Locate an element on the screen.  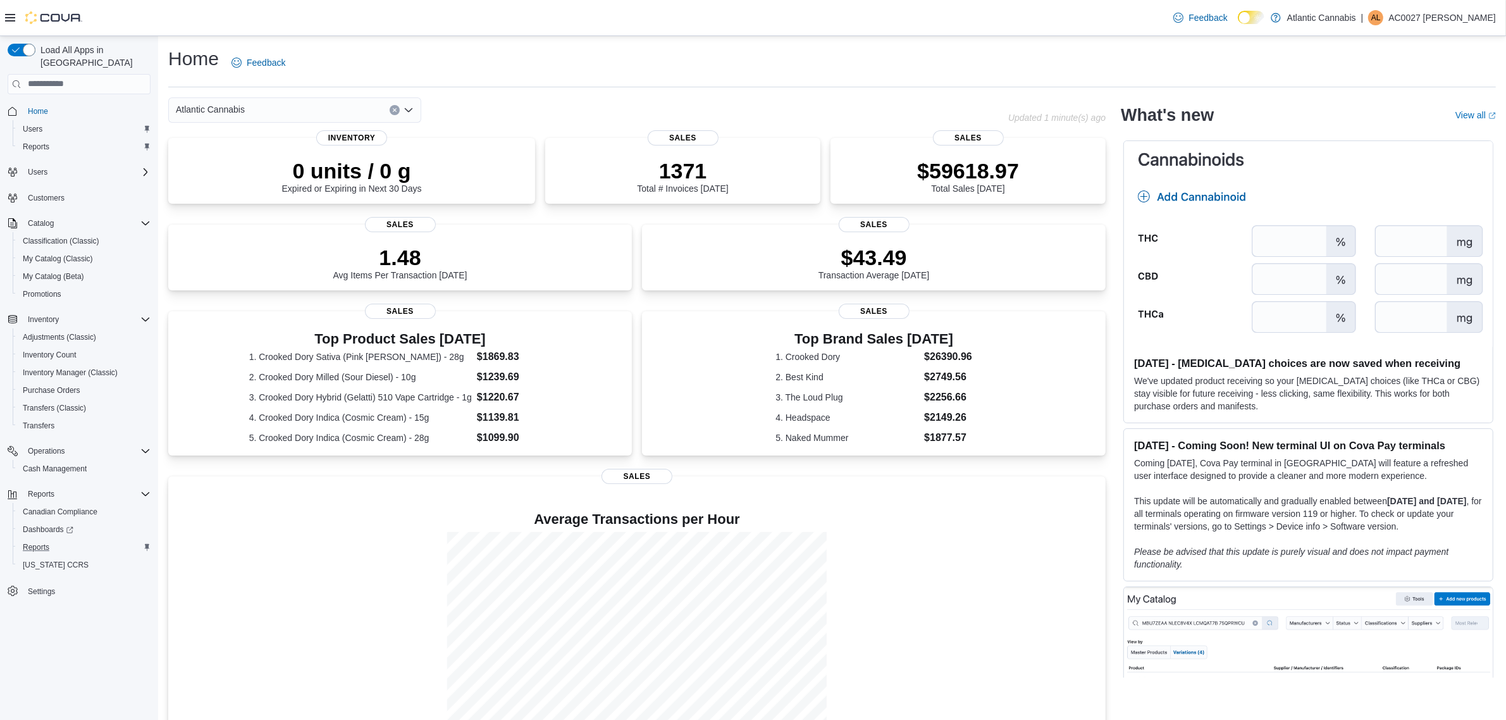
div: Expired or Expiring in Next 30 Days is located at coordinates (352, 176).